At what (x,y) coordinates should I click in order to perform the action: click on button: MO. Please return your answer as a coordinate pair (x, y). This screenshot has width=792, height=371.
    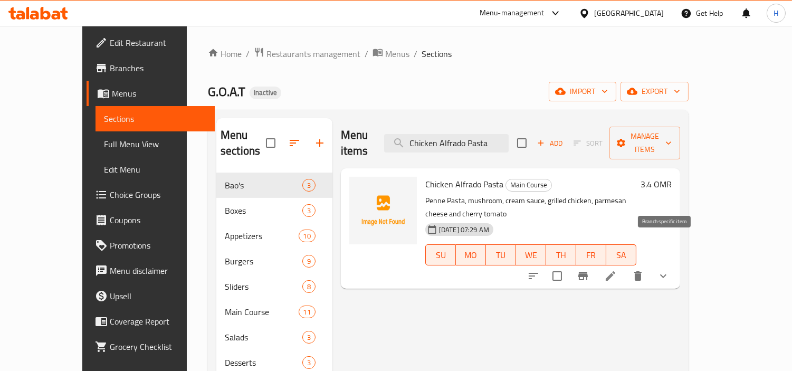
    Looking at the image, I should click on (470, 255).